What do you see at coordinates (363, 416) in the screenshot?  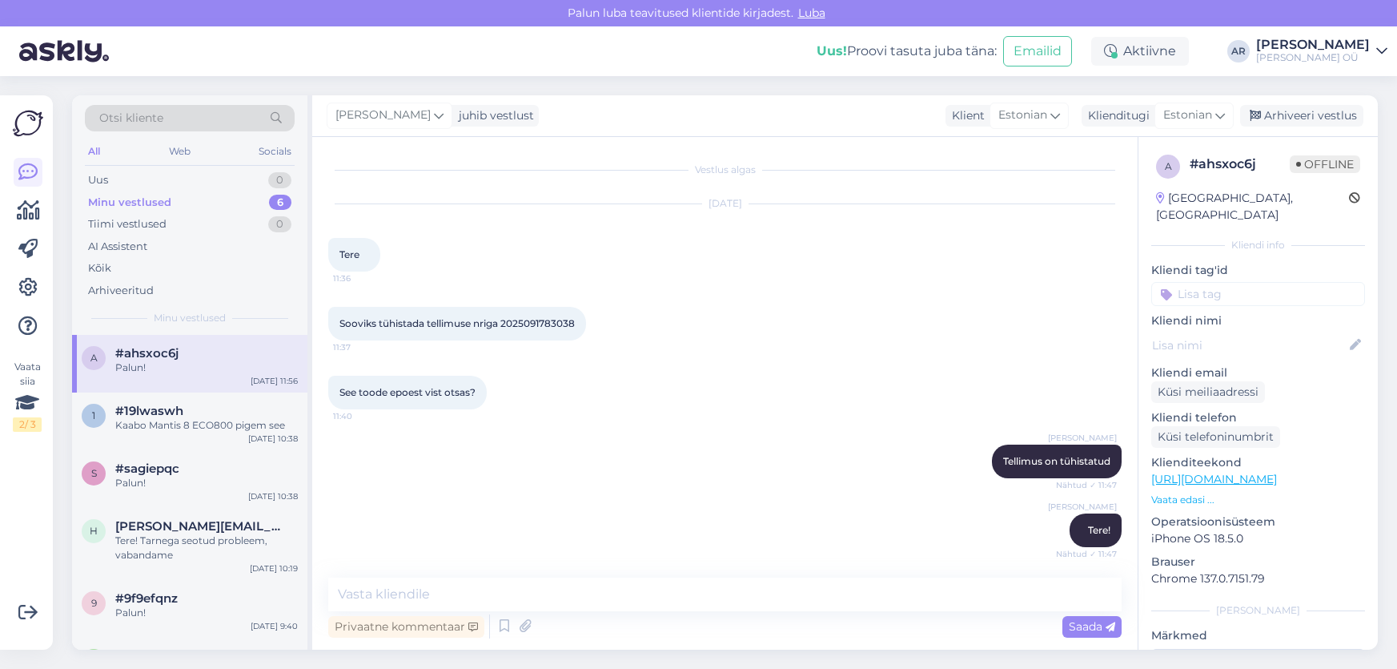 I see `span: 11:40` at bounding box center [363, 416].